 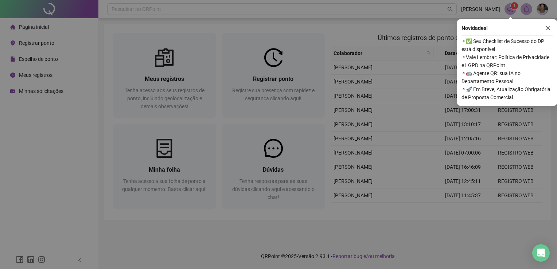 I want to click on span: ⚬ Vale Lembrar: Política de Privacidade e LGPD na QRPoint, so click(x=507, y=61).